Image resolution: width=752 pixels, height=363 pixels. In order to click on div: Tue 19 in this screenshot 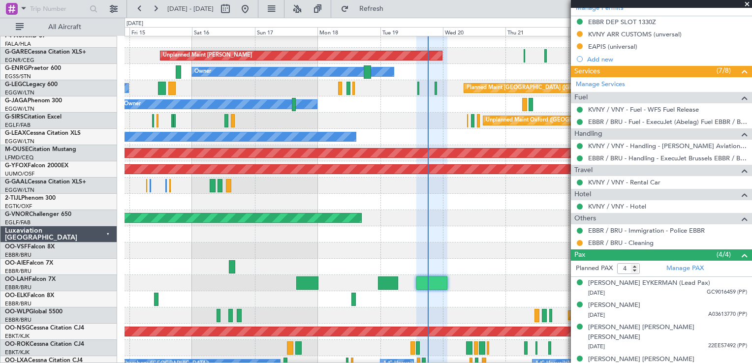, I will do `click(411, 31)`.